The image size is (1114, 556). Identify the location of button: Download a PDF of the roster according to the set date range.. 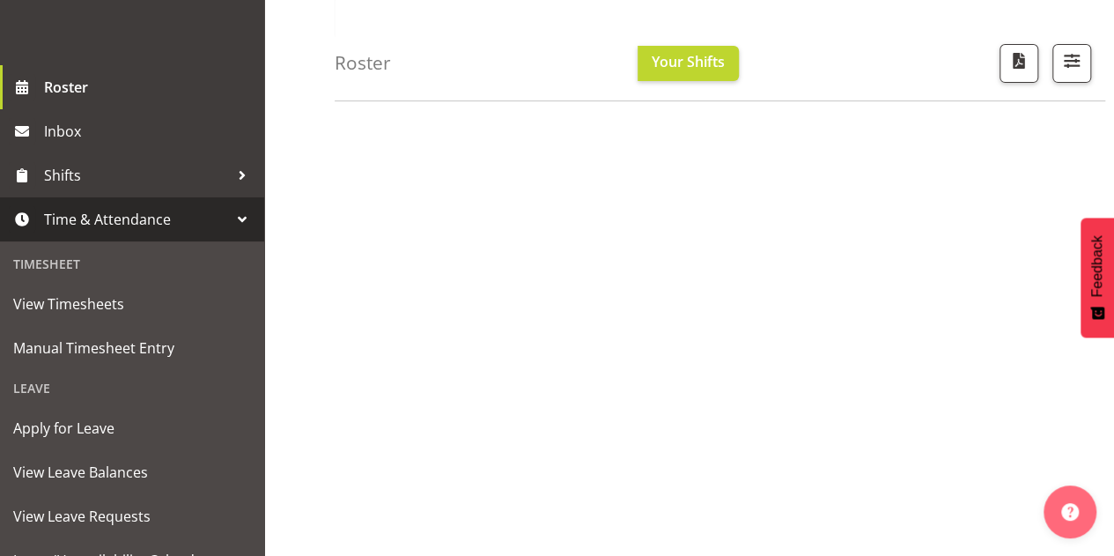
(1019, 63).